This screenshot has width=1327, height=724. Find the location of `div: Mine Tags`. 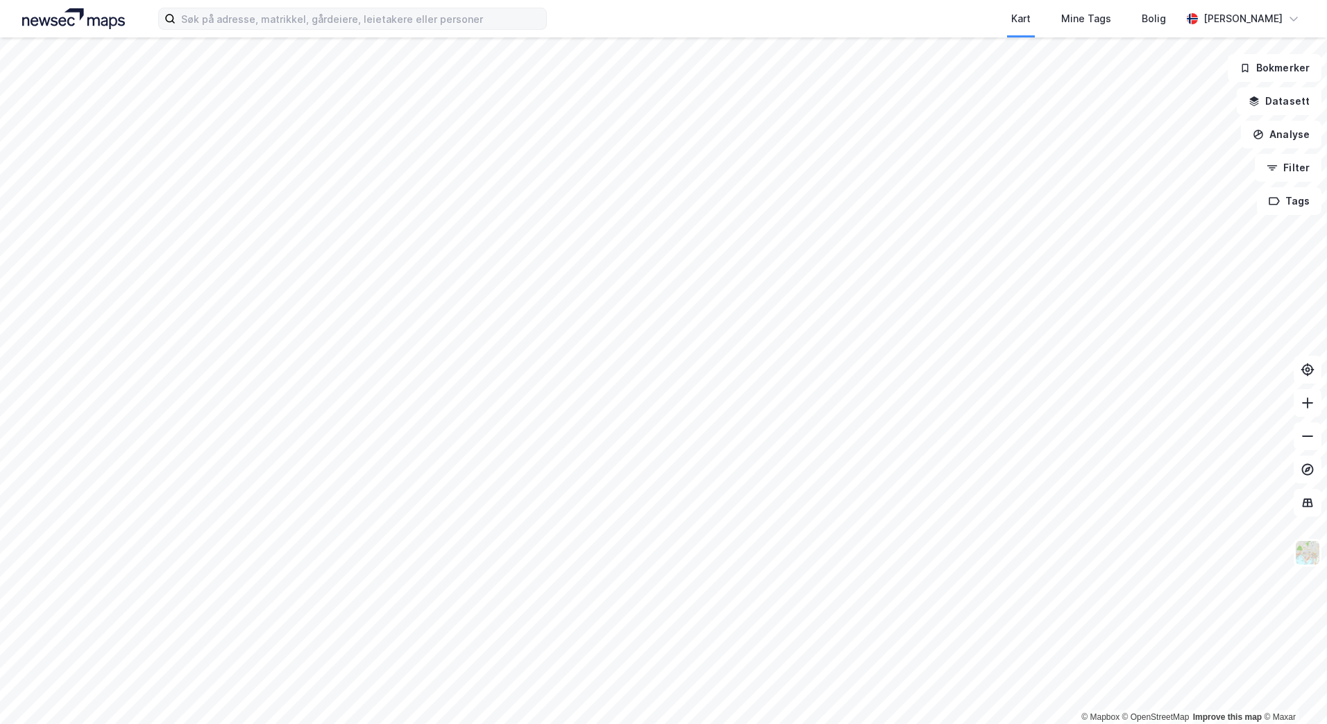

div: Mine Tags is located at coordinates (1086, 19).